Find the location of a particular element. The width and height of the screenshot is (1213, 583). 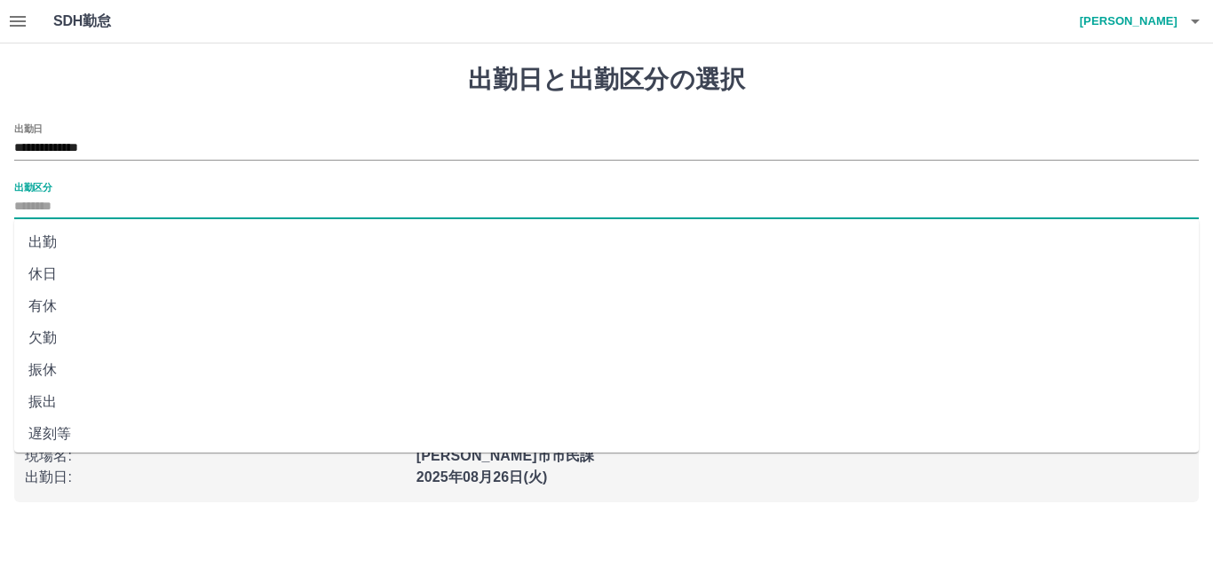

li: 振休 is located at coordinates (606, 370).